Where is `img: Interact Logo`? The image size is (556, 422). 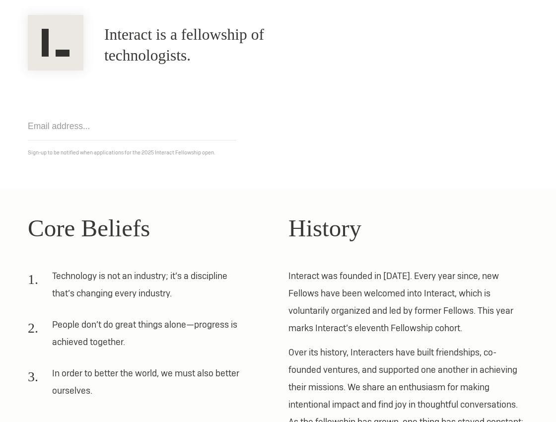
img: Interact Logo is located at coordinates (56, 43).